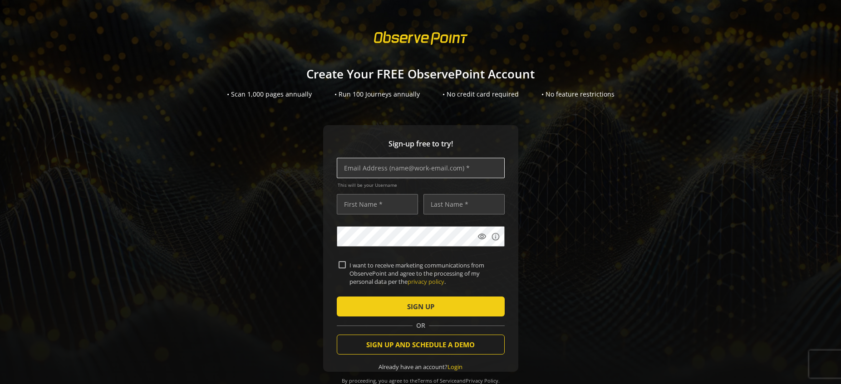  I want to click on div: • Run 100 Journeys annually, so click(377, 94).